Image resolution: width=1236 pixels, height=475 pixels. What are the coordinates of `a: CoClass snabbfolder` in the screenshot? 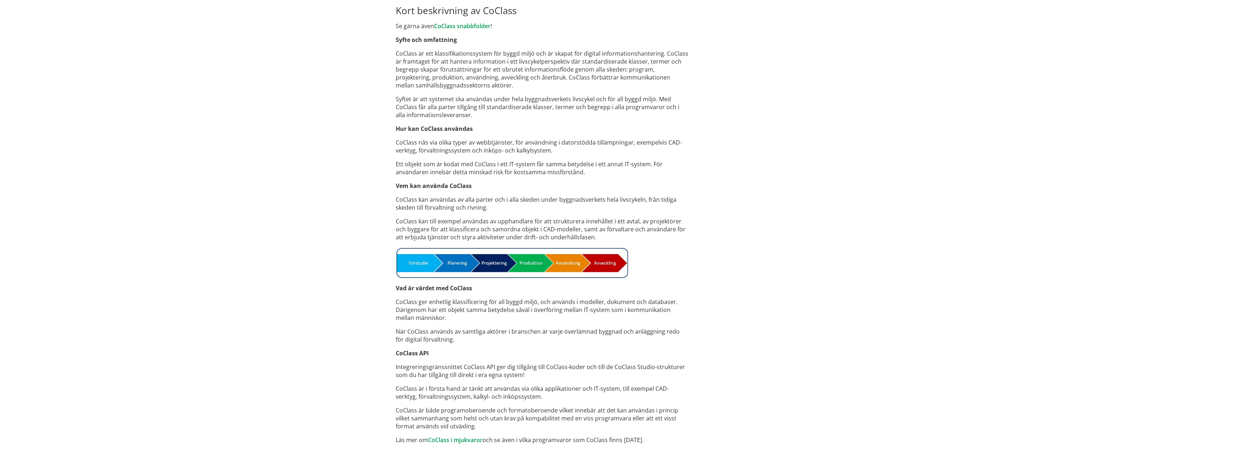 It's located at (462, 26).